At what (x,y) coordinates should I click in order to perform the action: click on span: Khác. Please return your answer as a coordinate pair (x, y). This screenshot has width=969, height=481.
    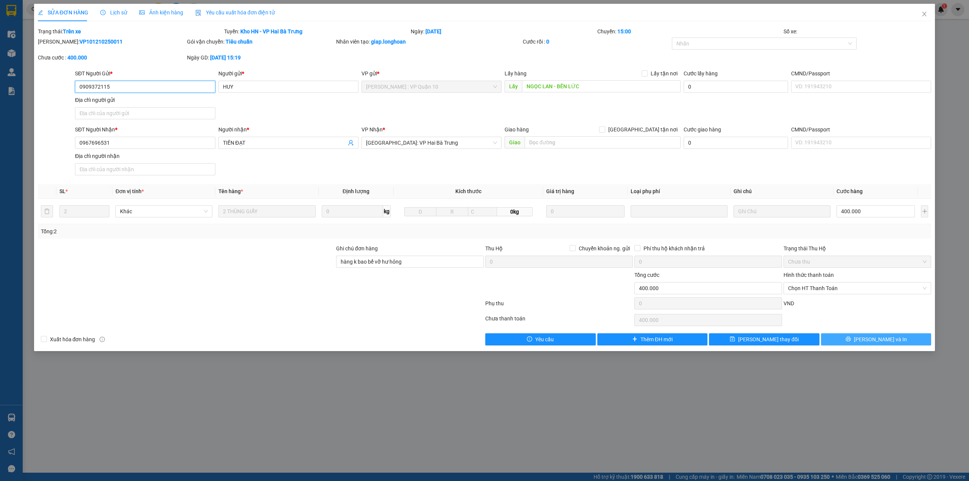
    Looking at the image, I should click on (164, 211).